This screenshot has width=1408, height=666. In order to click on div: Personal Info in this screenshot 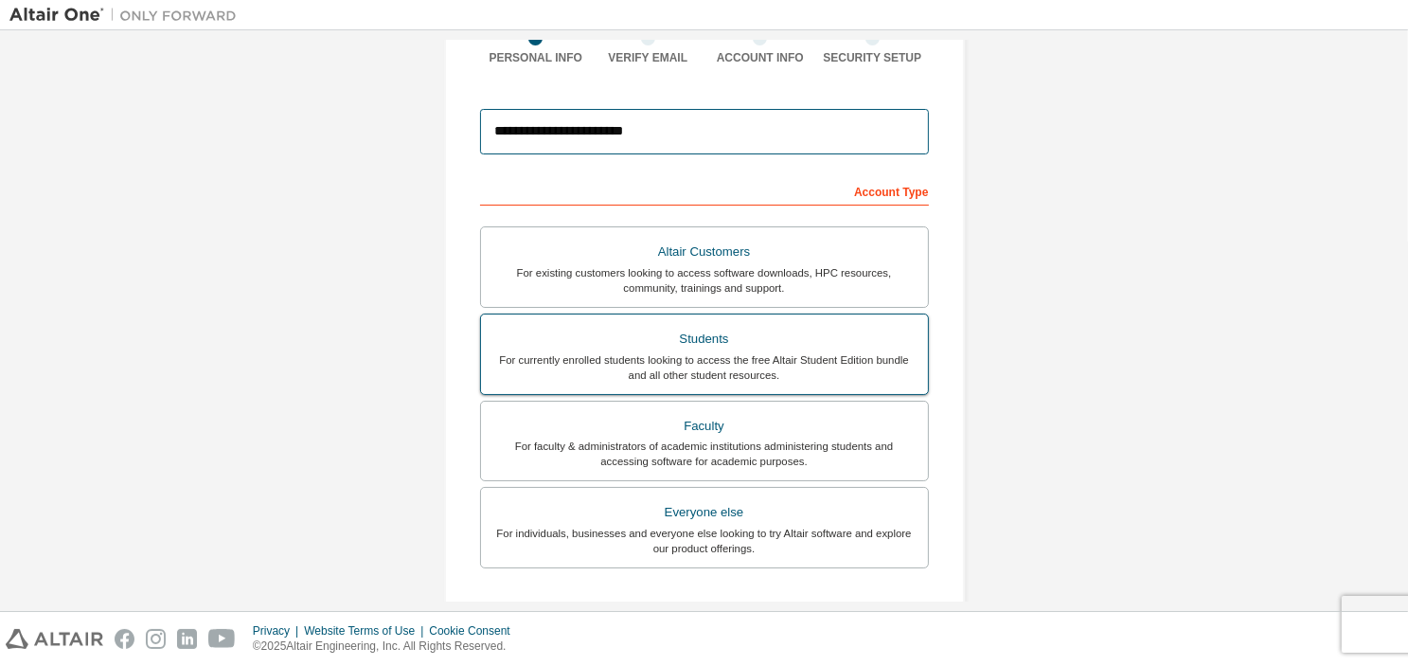, I will do `click(536, 58)`.